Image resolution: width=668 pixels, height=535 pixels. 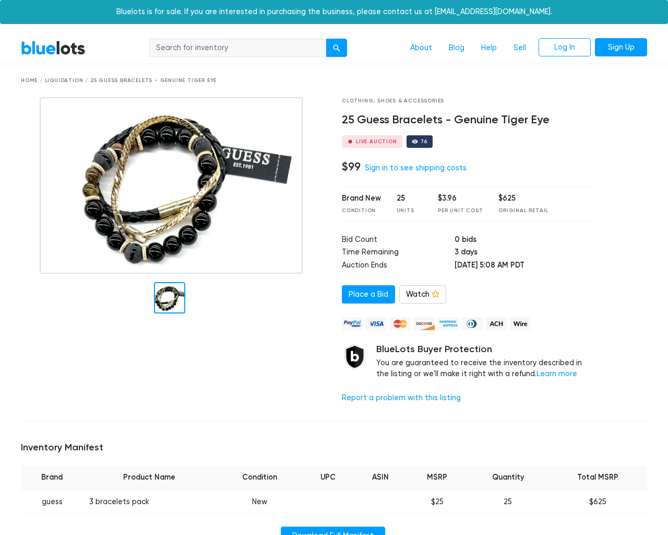 I want to click on img: diners_club-c48f30131b33b1bb0e5d0e2dbd43a8bea4cb12cb2961413e2f4250e06c020426.png, so click(x=472, y=323).